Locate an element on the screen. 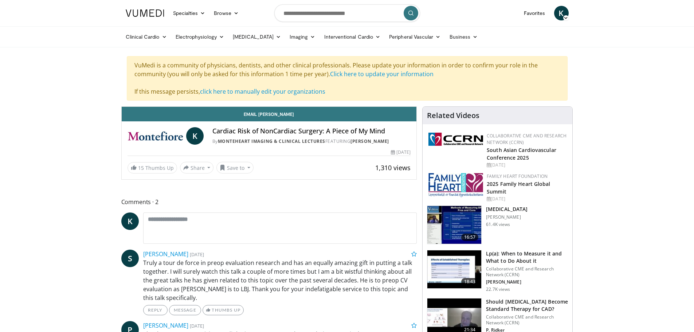 This screenshot has width=694, height=332. div: By FEATURING is located at coordinates (311, 141).